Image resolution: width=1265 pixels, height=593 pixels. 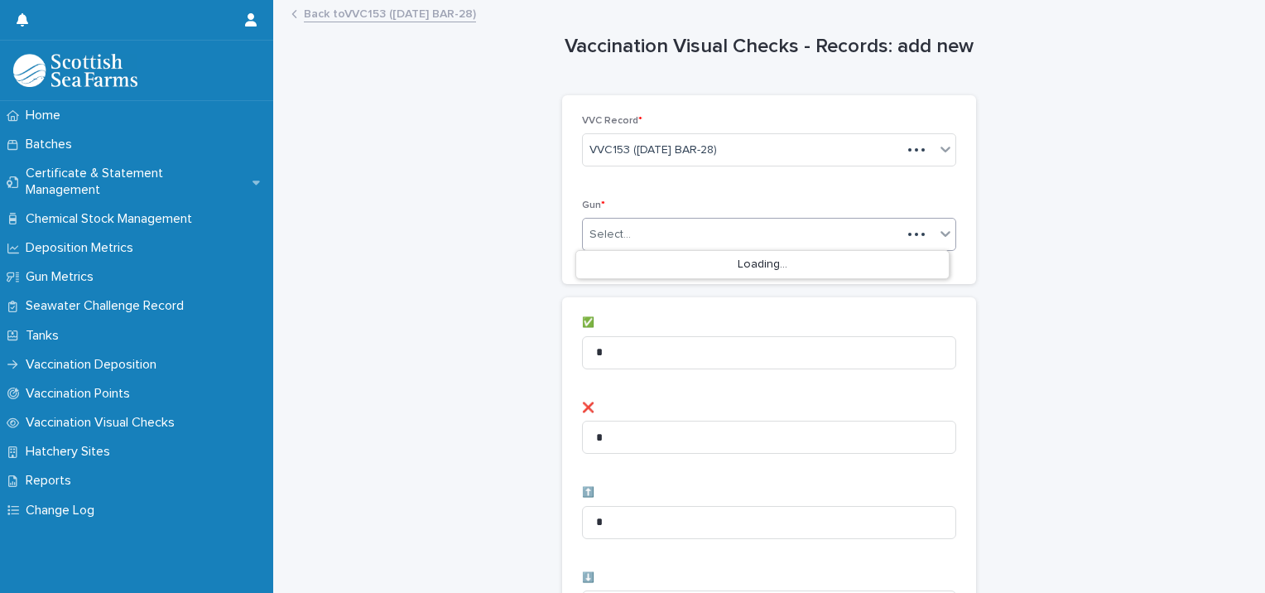 I want to click on p: Reports, so click(x=51, y=480).